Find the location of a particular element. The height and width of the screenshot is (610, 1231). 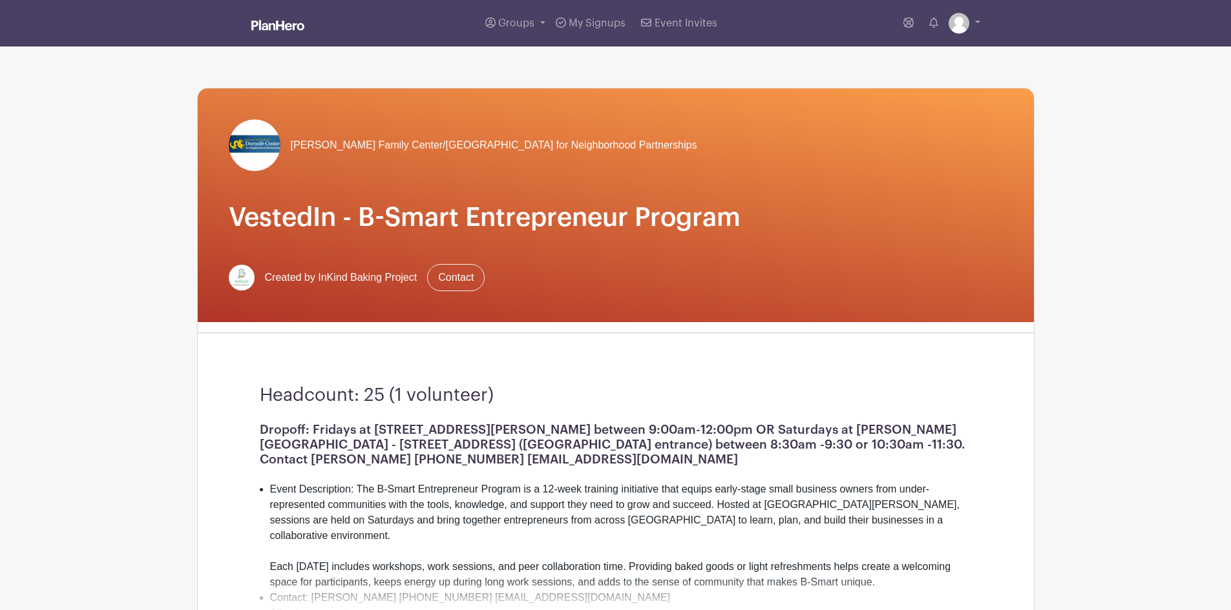

h3: Headcount: 25 (1 volunteer) is located at coordinates (616, 396).